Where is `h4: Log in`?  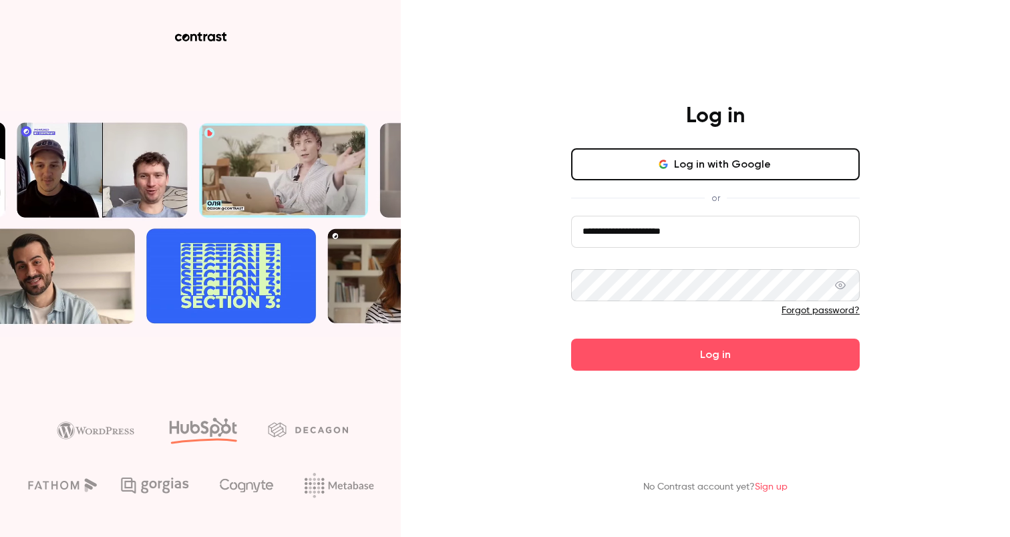
h4: Log in is located at coordinates (715, 116).